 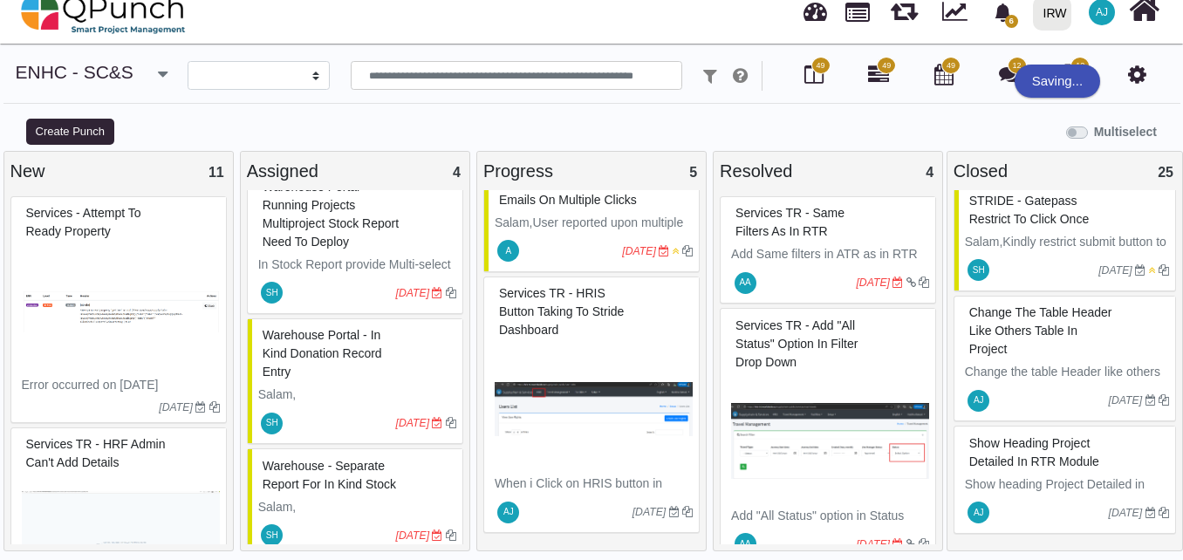 What do you see at coordinates (1002, 12) in the screenshot?
I see `svg: bell fill` at bounding box center [1002, 12].